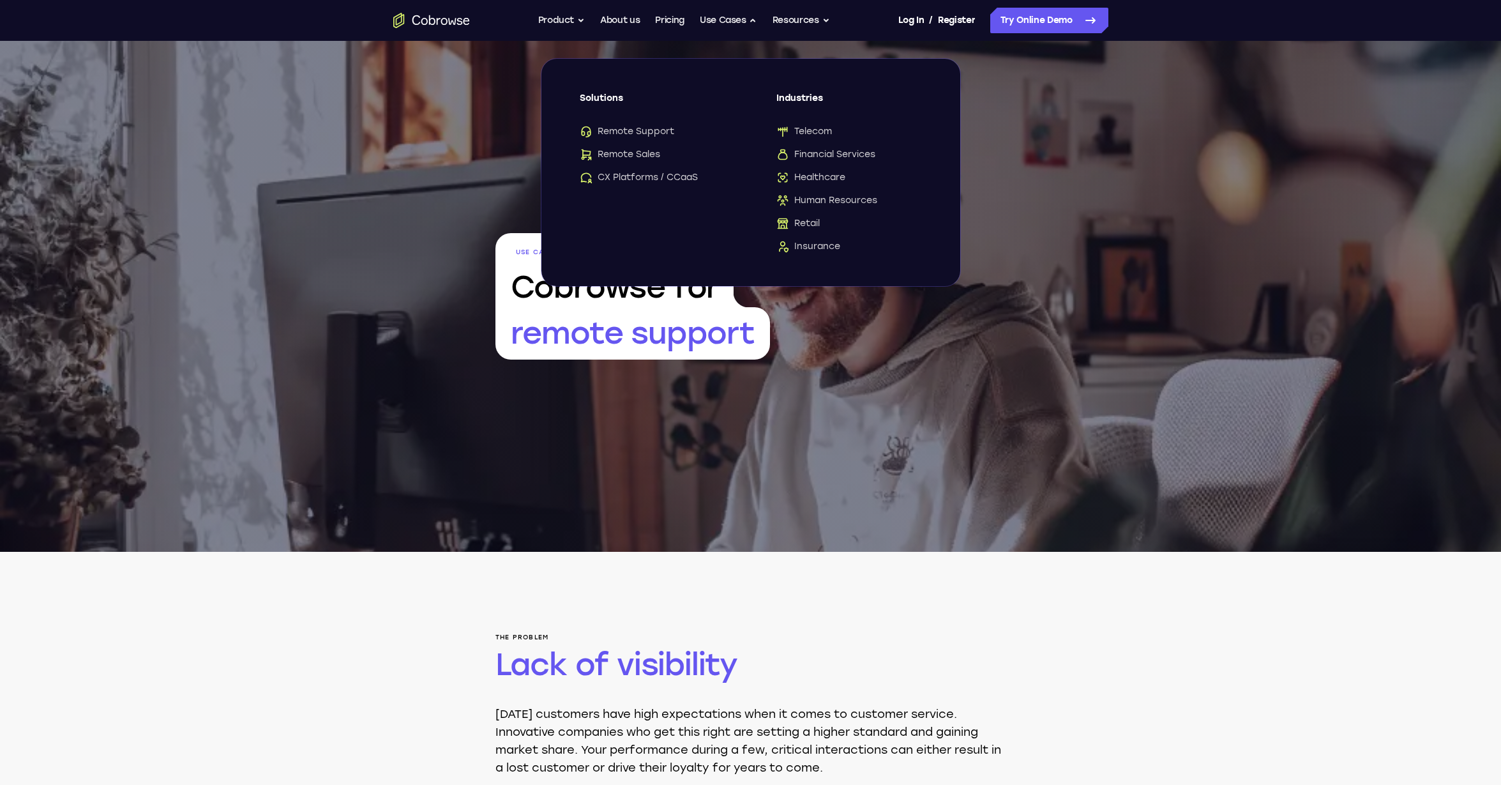 This screenshot has height=785, width=1501. What do you see at coordinates (627, 132) in the screenshot?
I see `span: Remote Support` at bounding box center [627, 132].